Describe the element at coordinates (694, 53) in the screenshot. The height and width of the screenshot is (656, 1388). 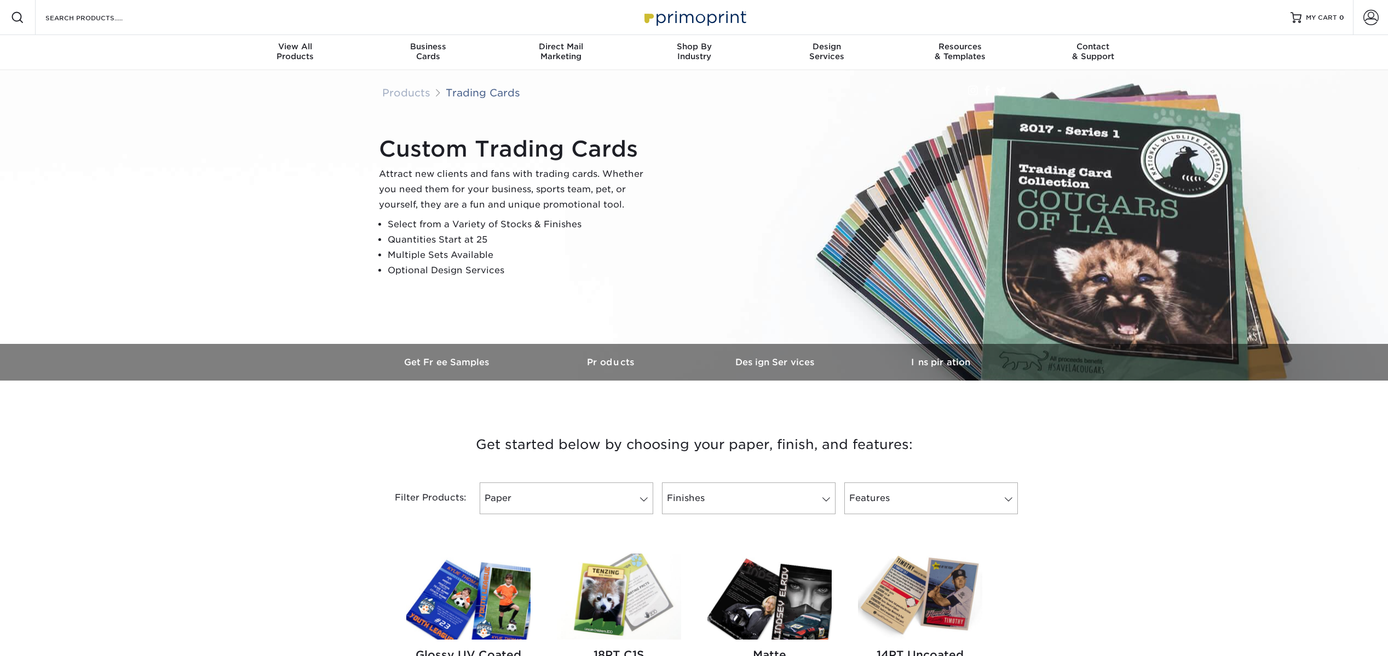
I see `a: Shop ByIndustry` at that location.